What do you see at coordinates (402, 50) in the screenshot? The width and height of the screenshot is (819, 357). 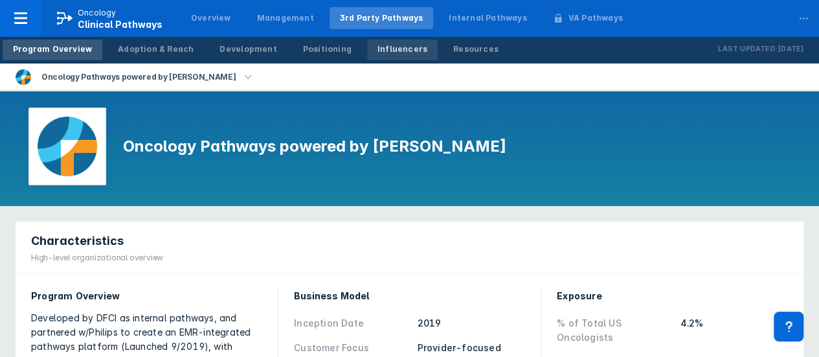 I see `a: Influencers` at bounding box center [402, 50].